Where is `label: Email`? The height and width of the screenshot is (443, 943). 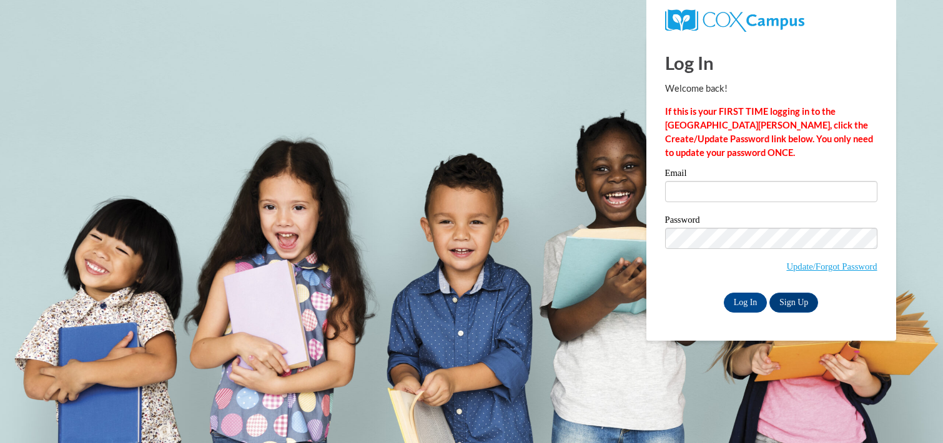
label: Email is located at coordinates (771, 175).